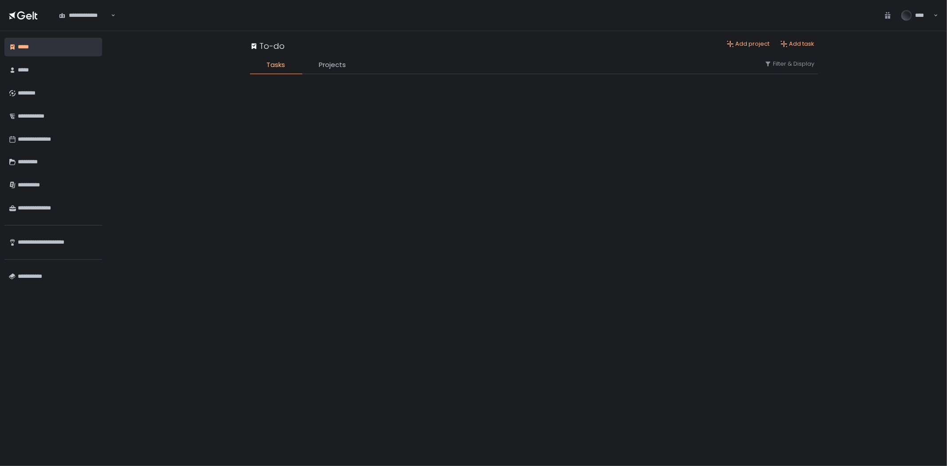 Image resolution: width=947 pixels, height=466 pixels. I want to click on input: Search for option, so click(110, 16).